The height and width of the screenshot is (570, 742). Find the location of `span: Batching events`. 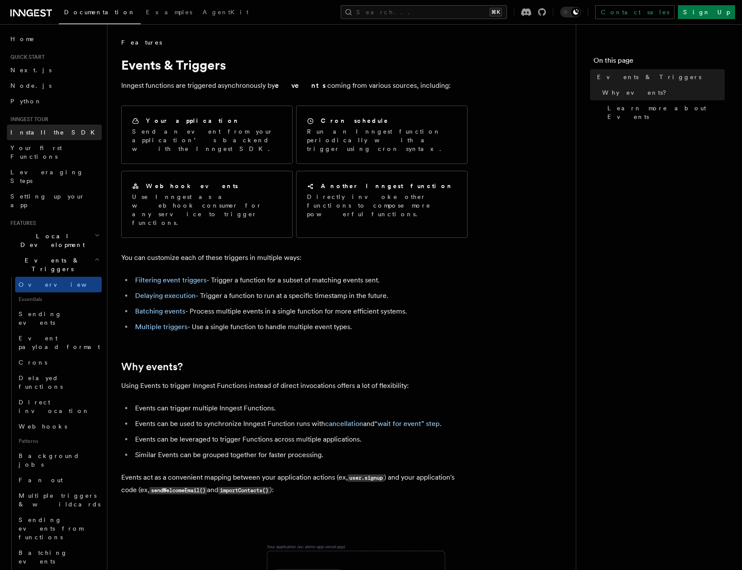

span: Batching events is located at coordinates (43, 557).